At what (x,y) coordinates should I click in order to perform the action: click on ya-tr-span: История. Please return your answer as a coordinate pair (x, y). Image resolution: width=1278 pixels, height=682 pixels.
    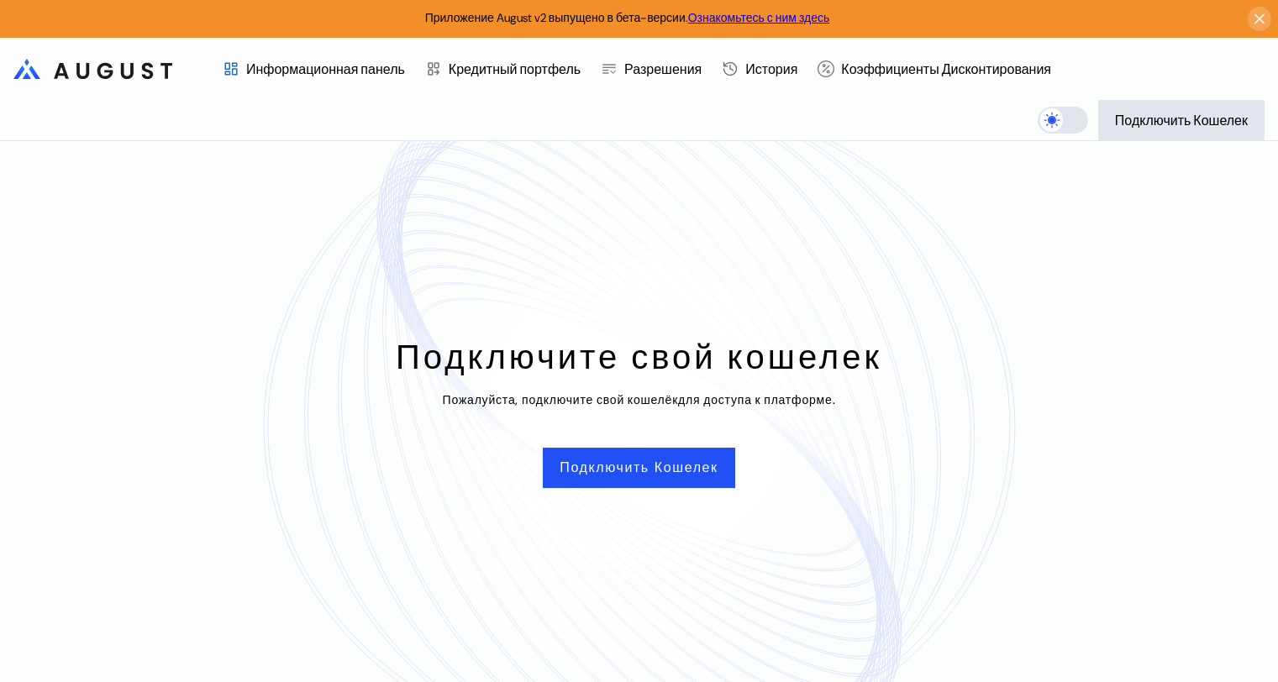
    Looking at the image, I should click on (771, 69).